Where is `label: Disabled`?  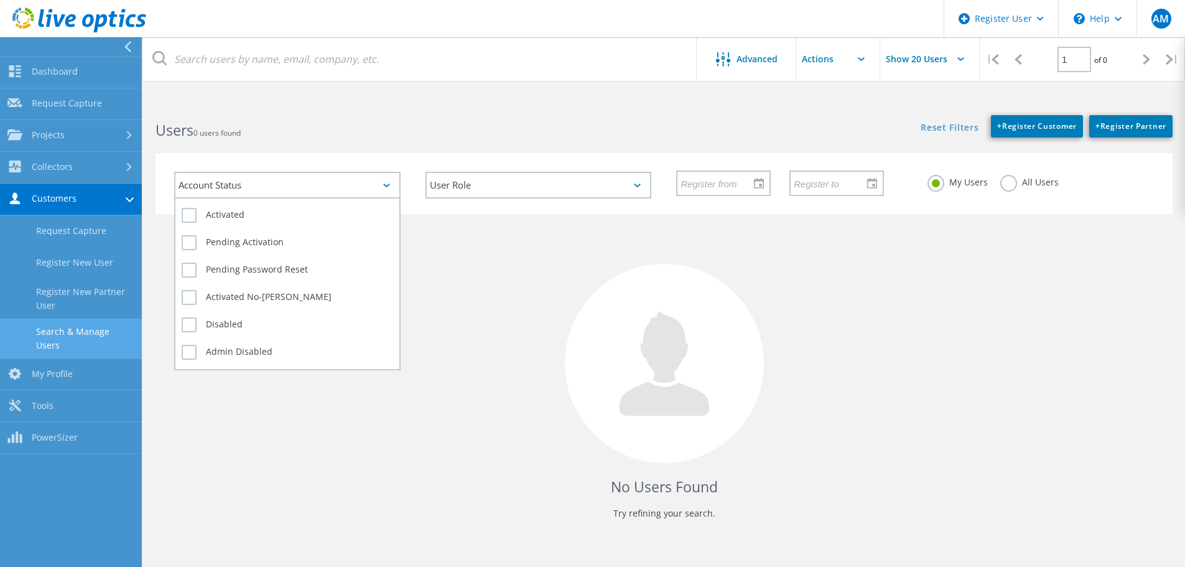 label: Disabled is located at coordinates (287, 325).